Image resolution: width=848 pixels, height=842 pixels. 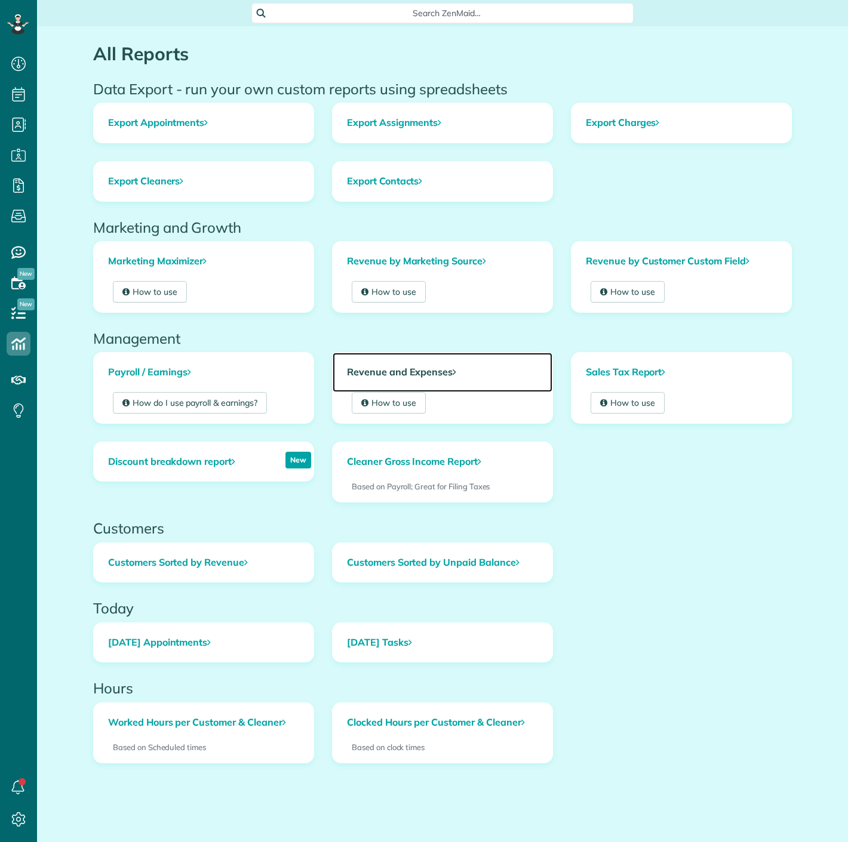 What do you see at coordinates (442, 487) in the screenshot?
I see `p: Based on Payroll; Great for Filing Taxes` at bounding box center [442, 487].